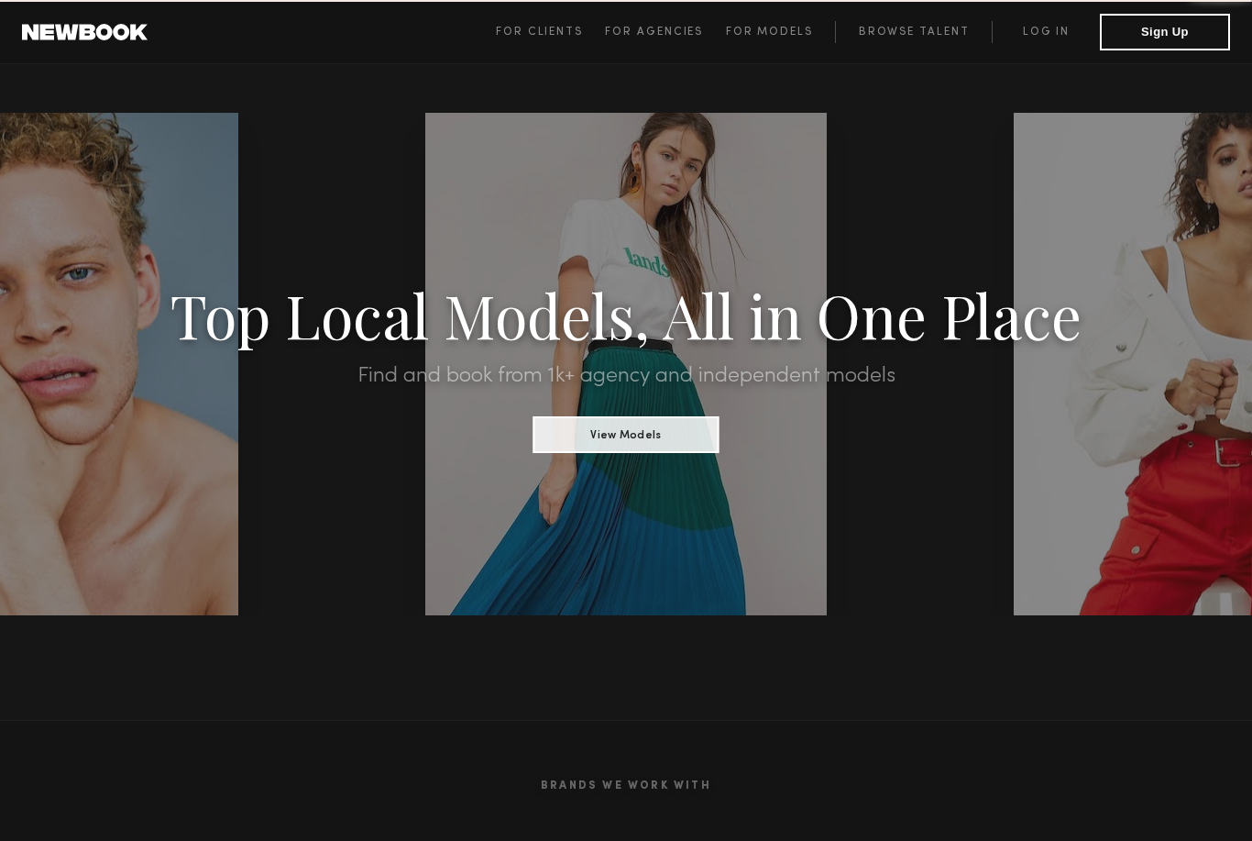 This screenshot has height=841, width=1252. I want to click on span: For Clients, so click(539, 32).